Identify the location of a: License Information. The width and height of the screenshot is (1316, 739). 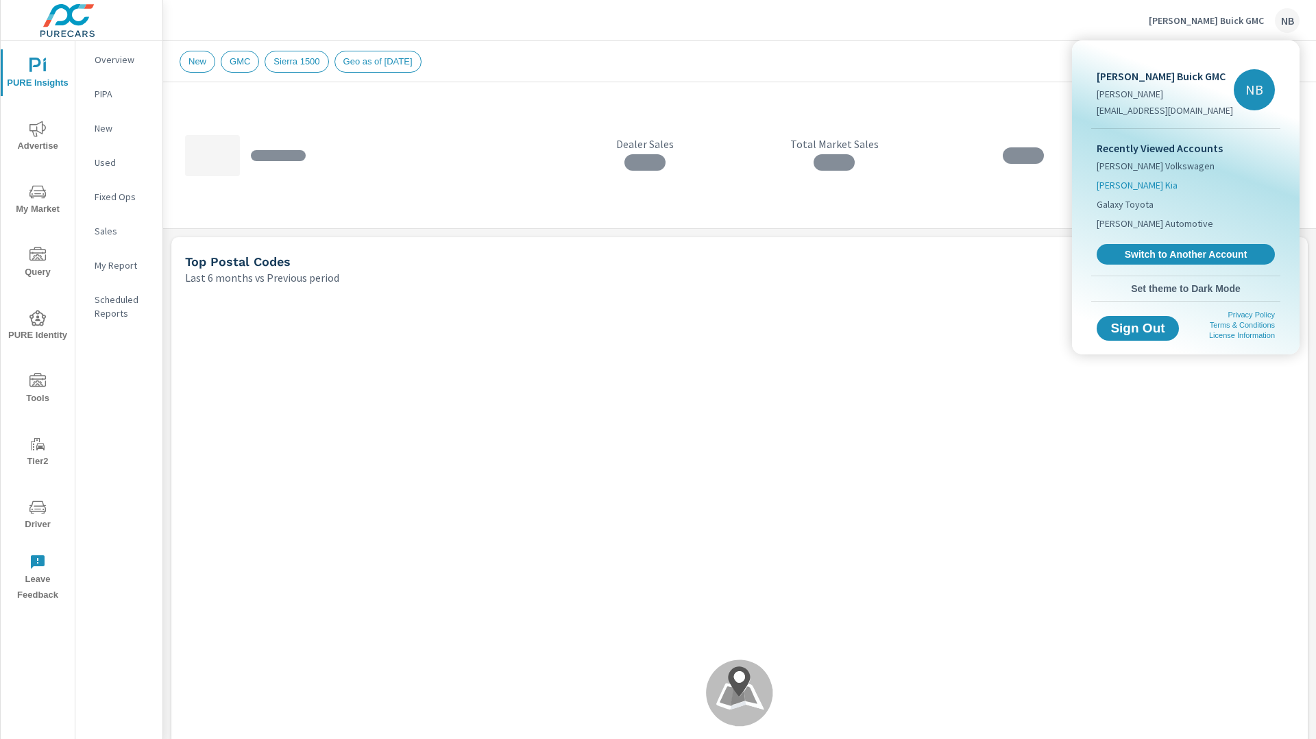
(1242, 335).